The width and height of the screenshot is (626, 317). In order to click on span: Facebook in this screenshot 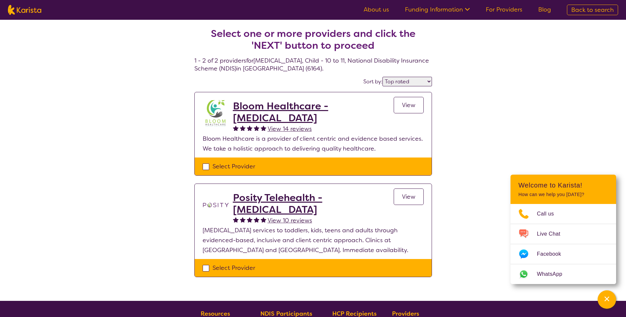, I will do `click(552, 254)`.